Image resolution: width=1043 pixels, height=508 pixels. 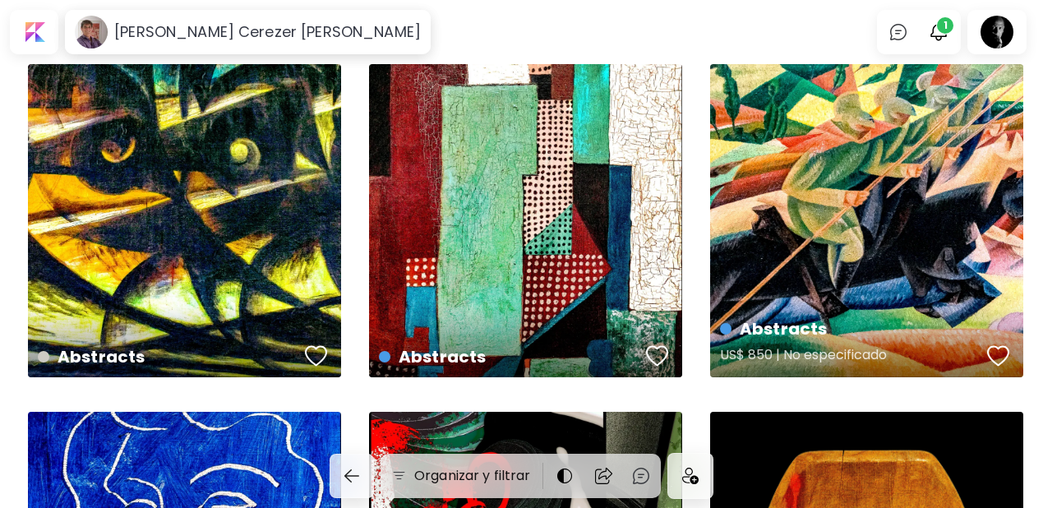 What do you see at coordinates (939, 32) in the screenshot?
I see `img: bellIcon` at bounding box center [939, 32].